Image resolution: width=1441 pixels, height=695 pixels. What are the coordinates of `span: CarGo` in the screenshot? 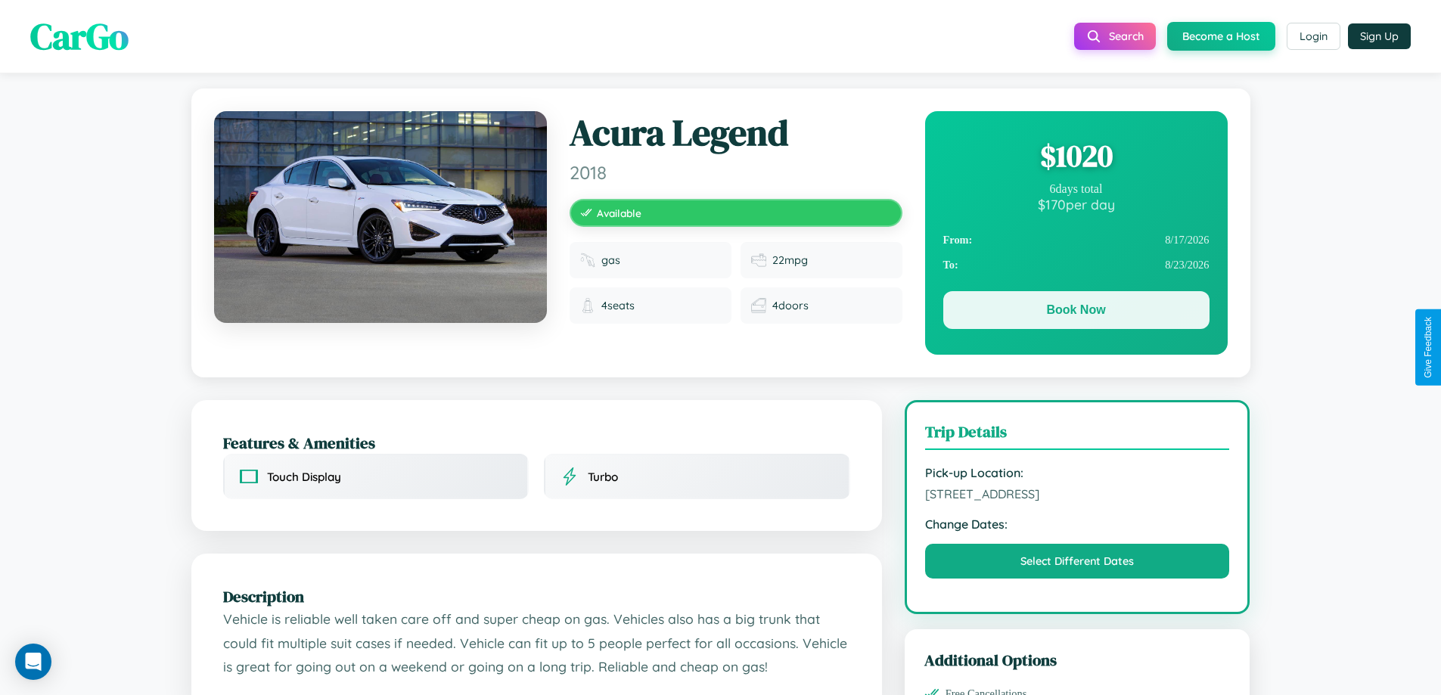 It's located at (79, 36).